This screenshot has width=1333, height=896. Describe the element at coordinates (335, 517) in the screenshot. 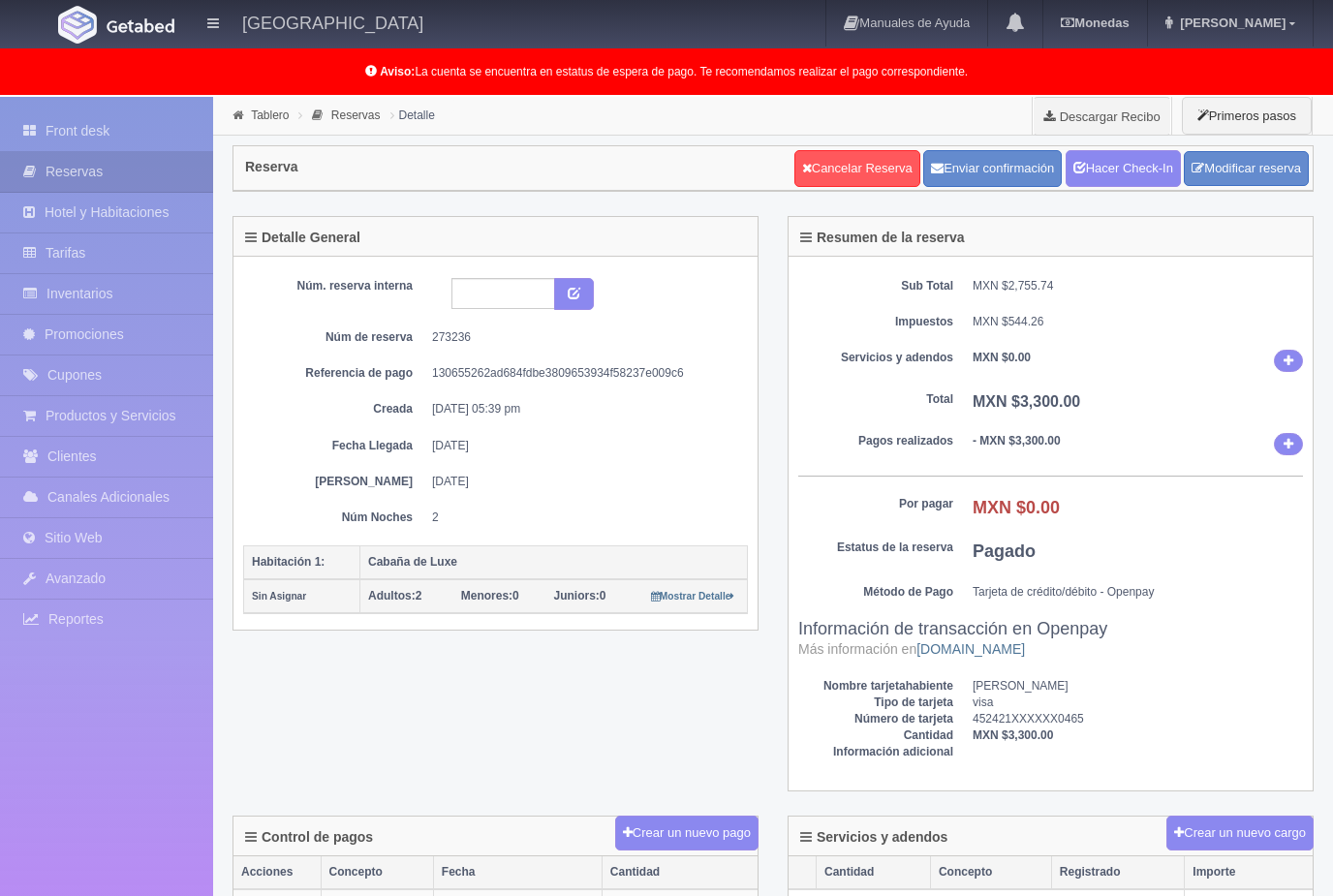

I see `dt: Núm Noches` at that location.